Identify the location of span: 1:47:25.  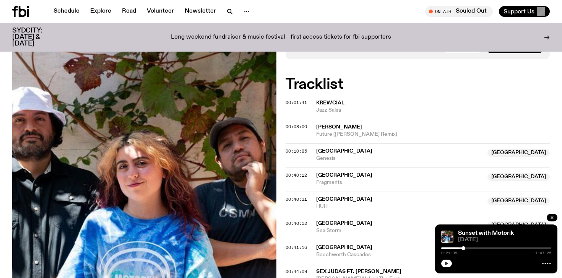
(543, 253).